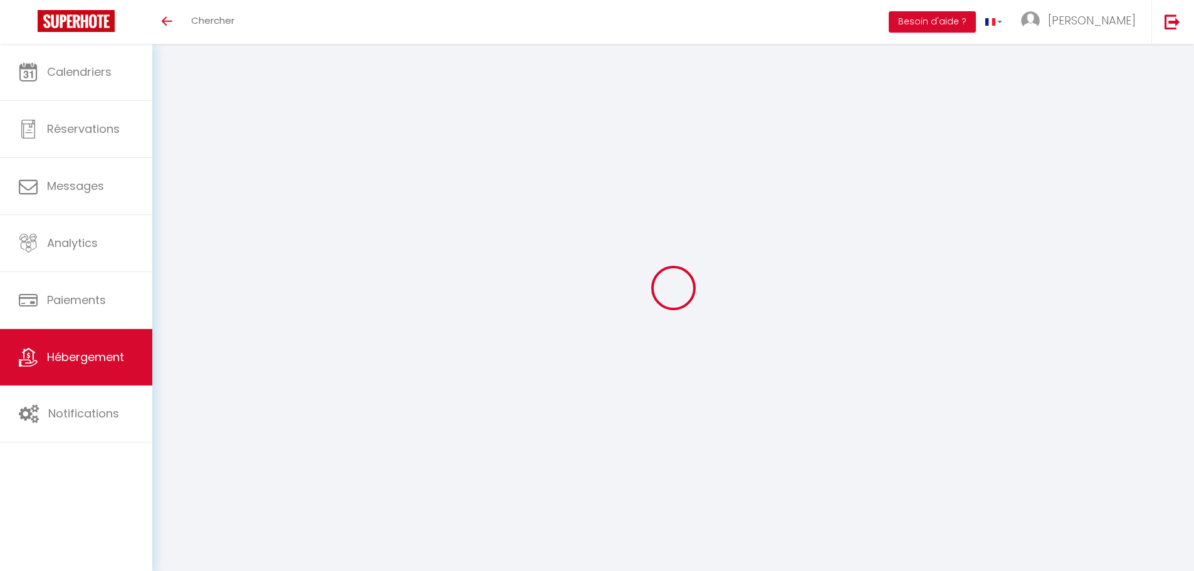  I want to click on span: Réservations, so click(83, 129).